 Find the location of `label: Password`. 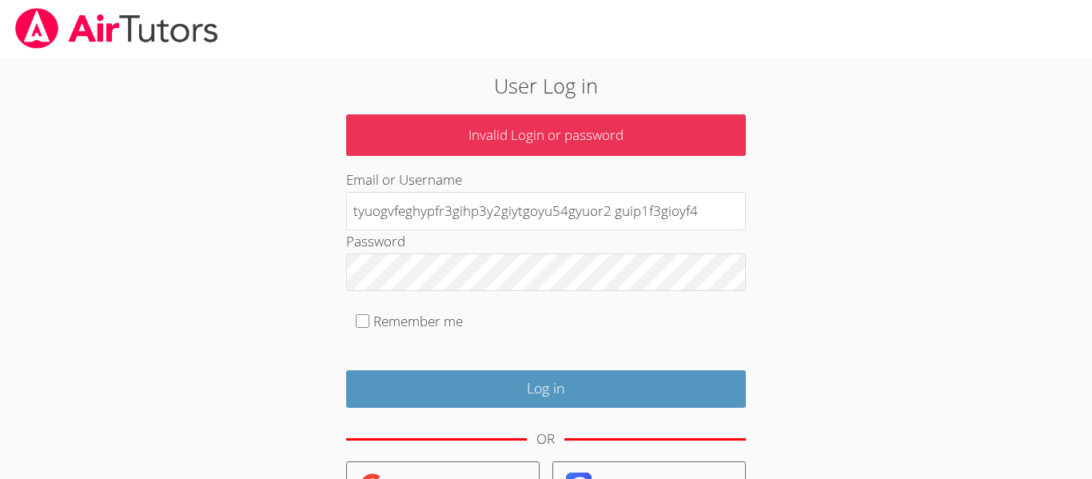

label: Password is located at coordinates (376, 241).